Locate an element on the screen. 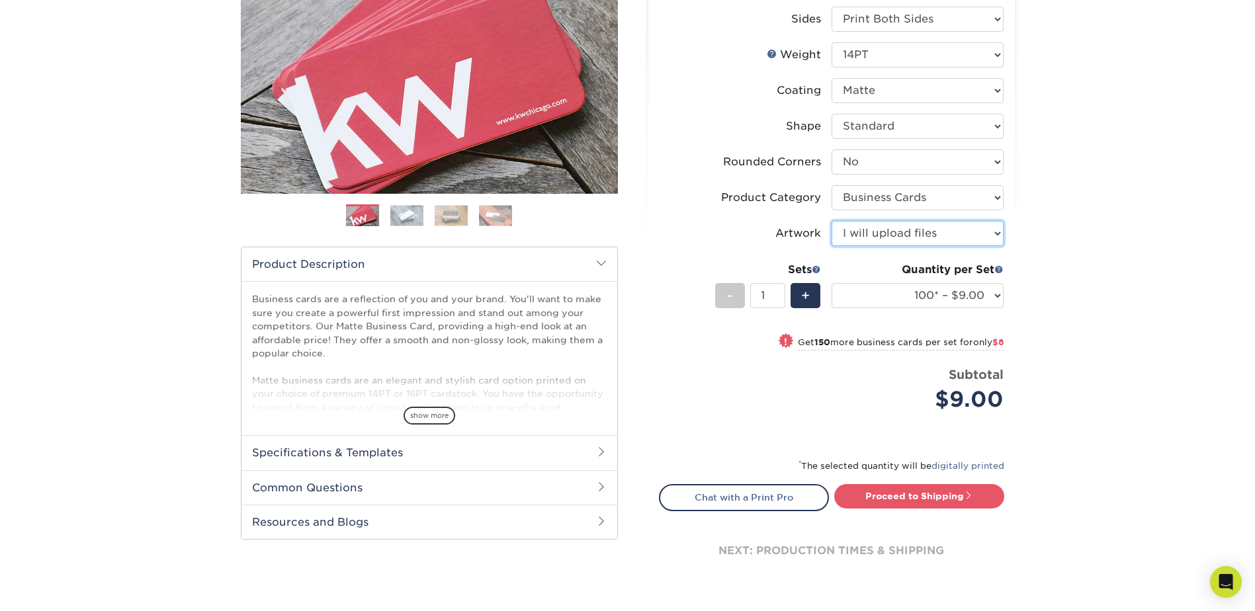 This screenshot has height=611, width=1255. small: The selected quantity will be is located at coordinates (901, 466).